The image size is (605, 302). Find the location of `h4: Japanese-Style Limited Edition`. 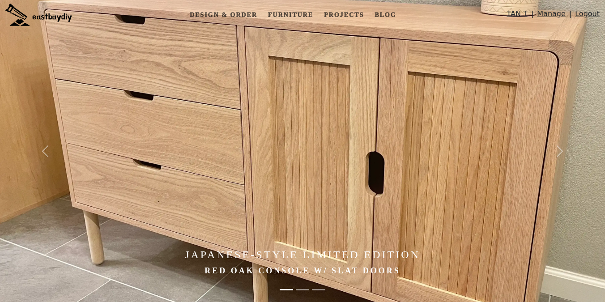

h4: Japanese-Style Limited Edition is located at coordinates (302, 255).